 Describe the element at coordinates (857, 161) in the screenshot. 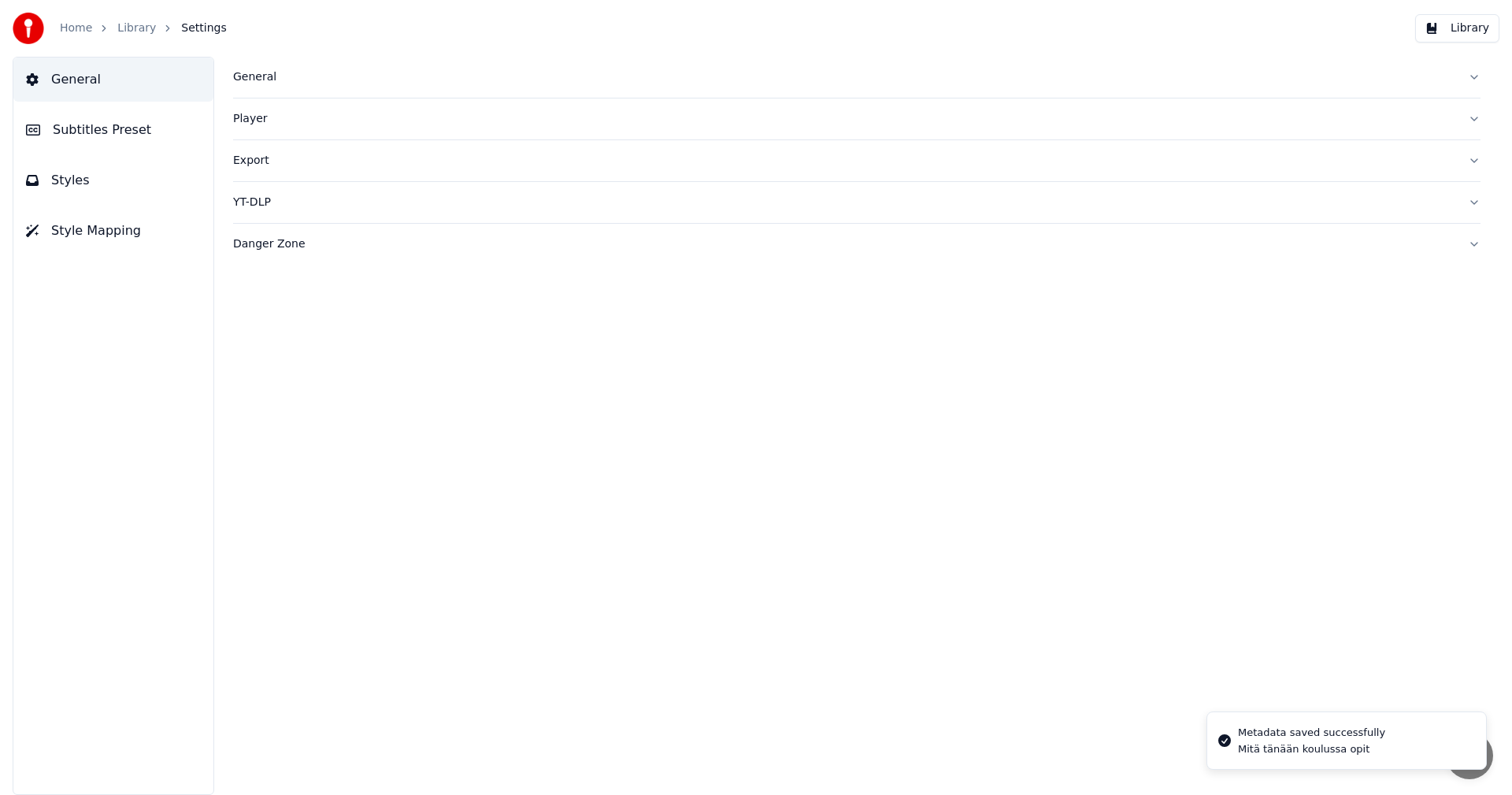

I see `button: Export` at that location.